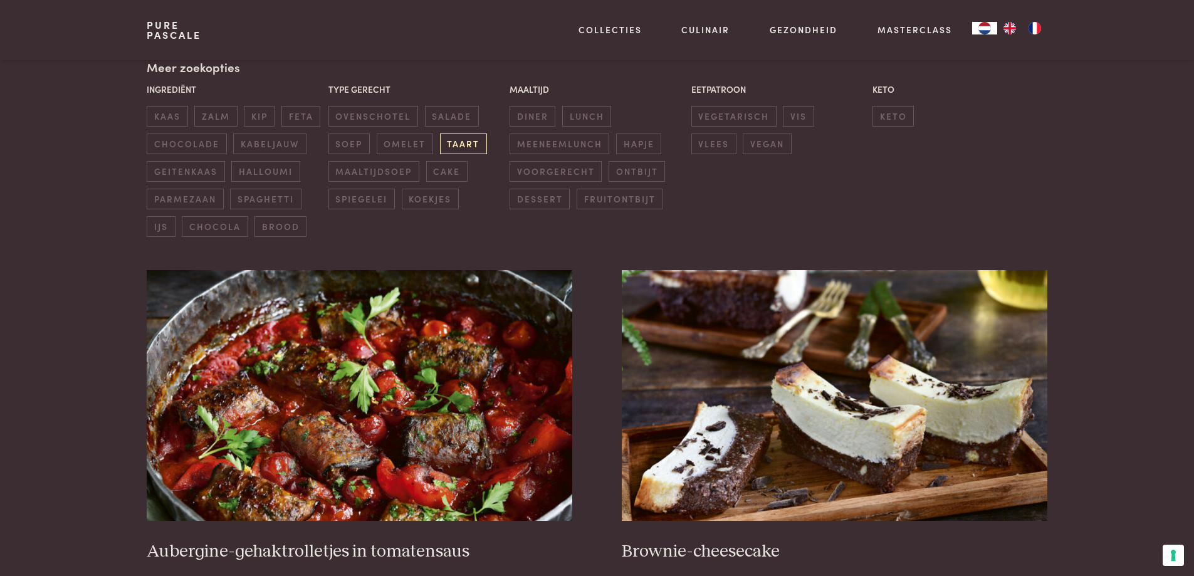  I want to click on ul: Language list, so click(1022, 28).